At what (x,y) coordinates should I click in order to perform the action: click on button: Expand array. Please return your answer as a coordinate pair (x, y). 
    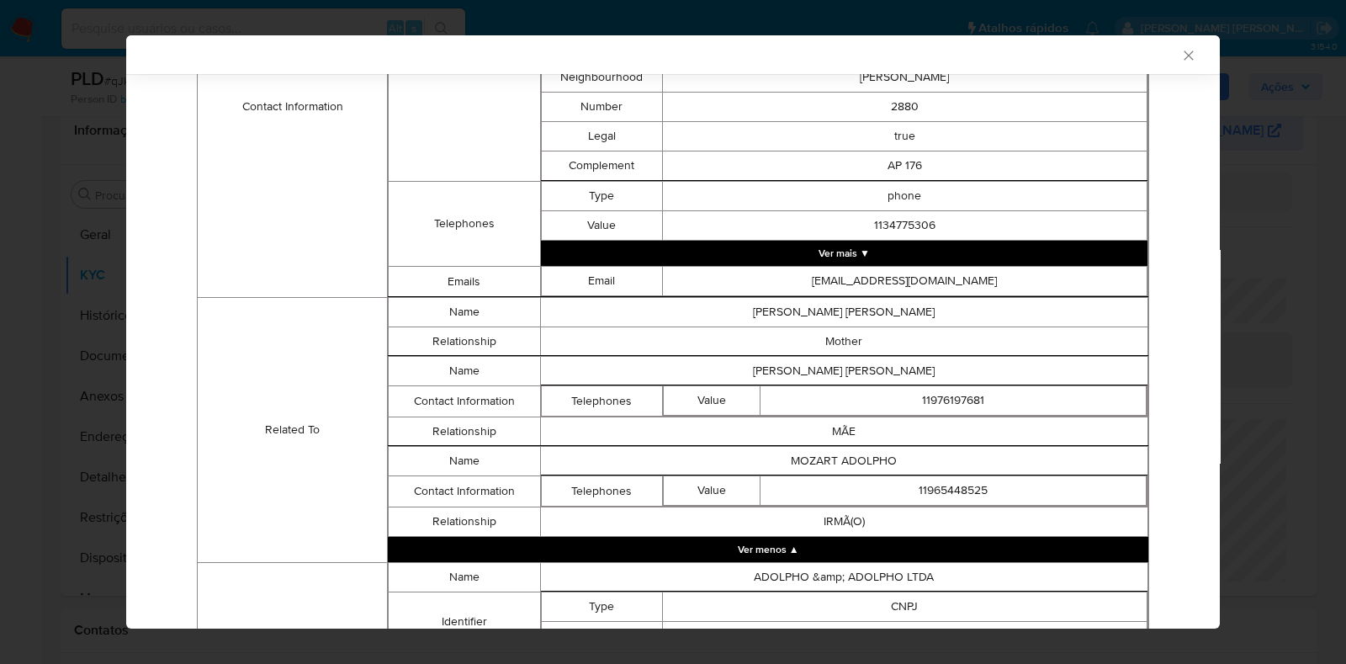
    Looking at the image, I should click on (844, 253).